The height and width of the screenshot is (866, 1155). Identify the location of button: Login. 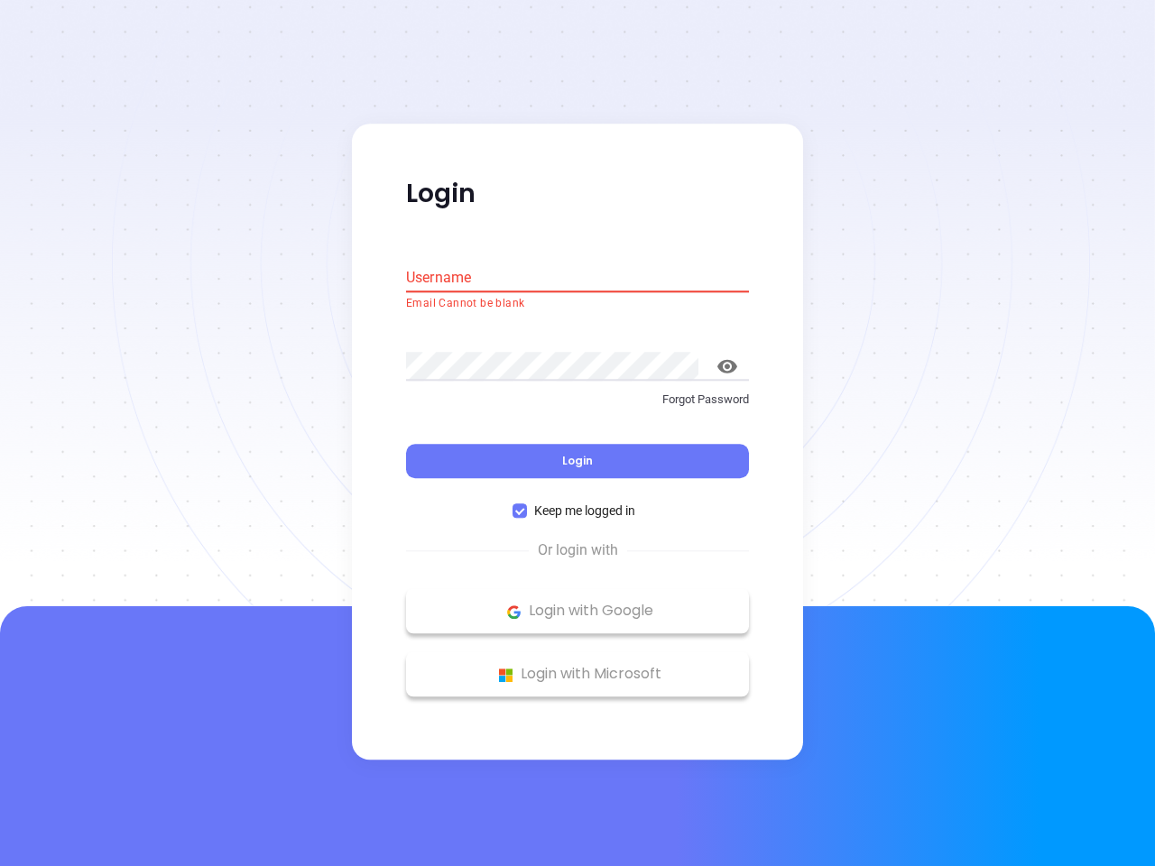
(578, 462).